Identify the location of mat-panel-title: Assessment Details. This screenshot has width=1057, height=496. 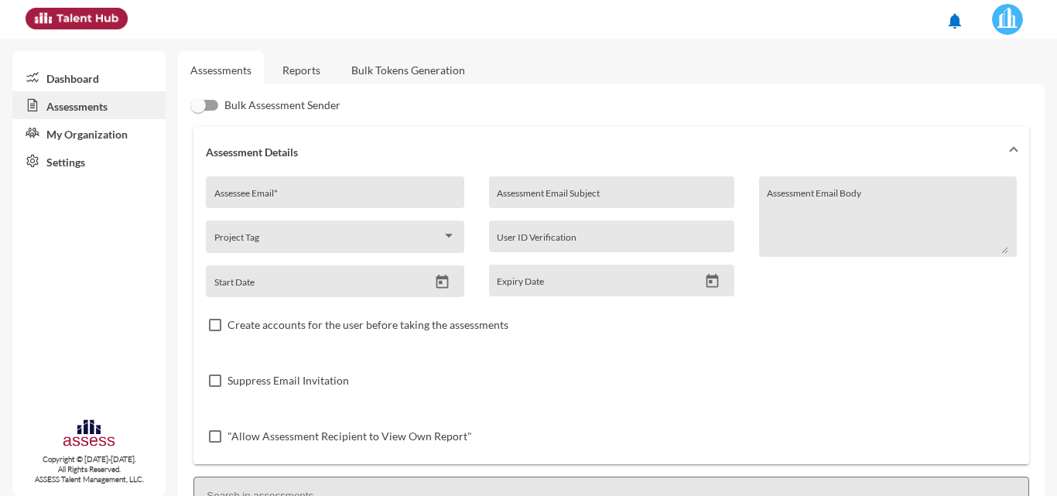
(602, 152).